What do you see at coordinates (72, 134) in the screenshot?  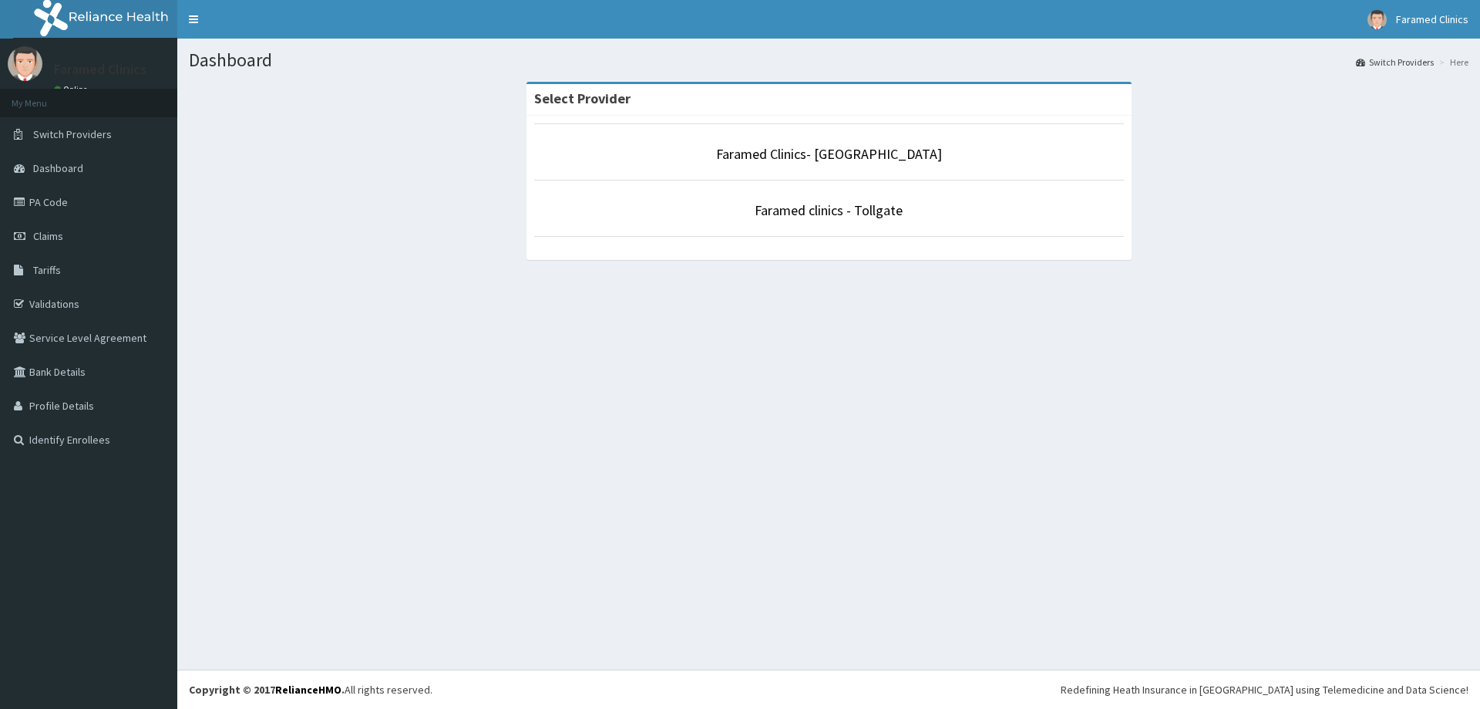 I see `span: Switch Providers` at bounding box center [72, 134].